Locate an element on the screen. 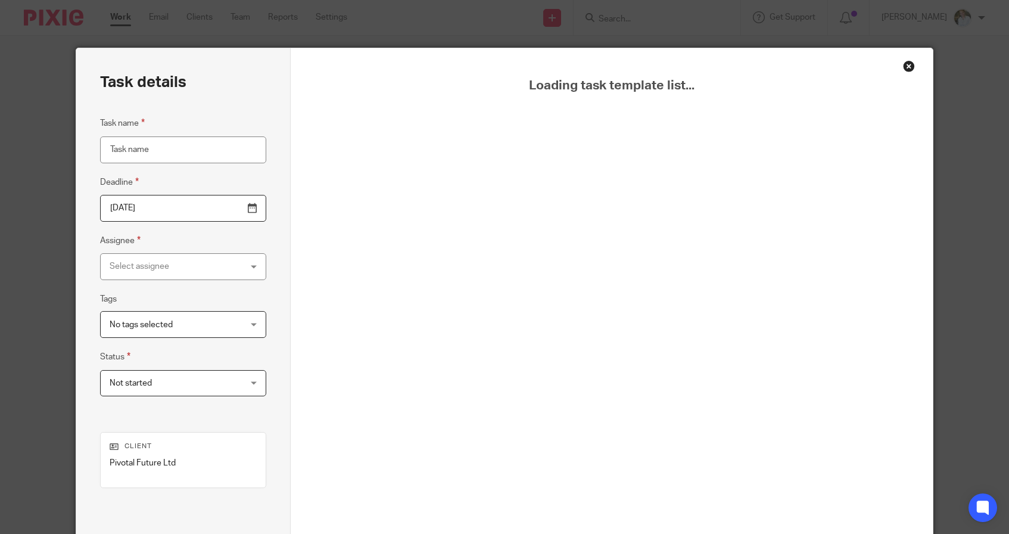  div: Select assignee is located at coordinates (171, 266).